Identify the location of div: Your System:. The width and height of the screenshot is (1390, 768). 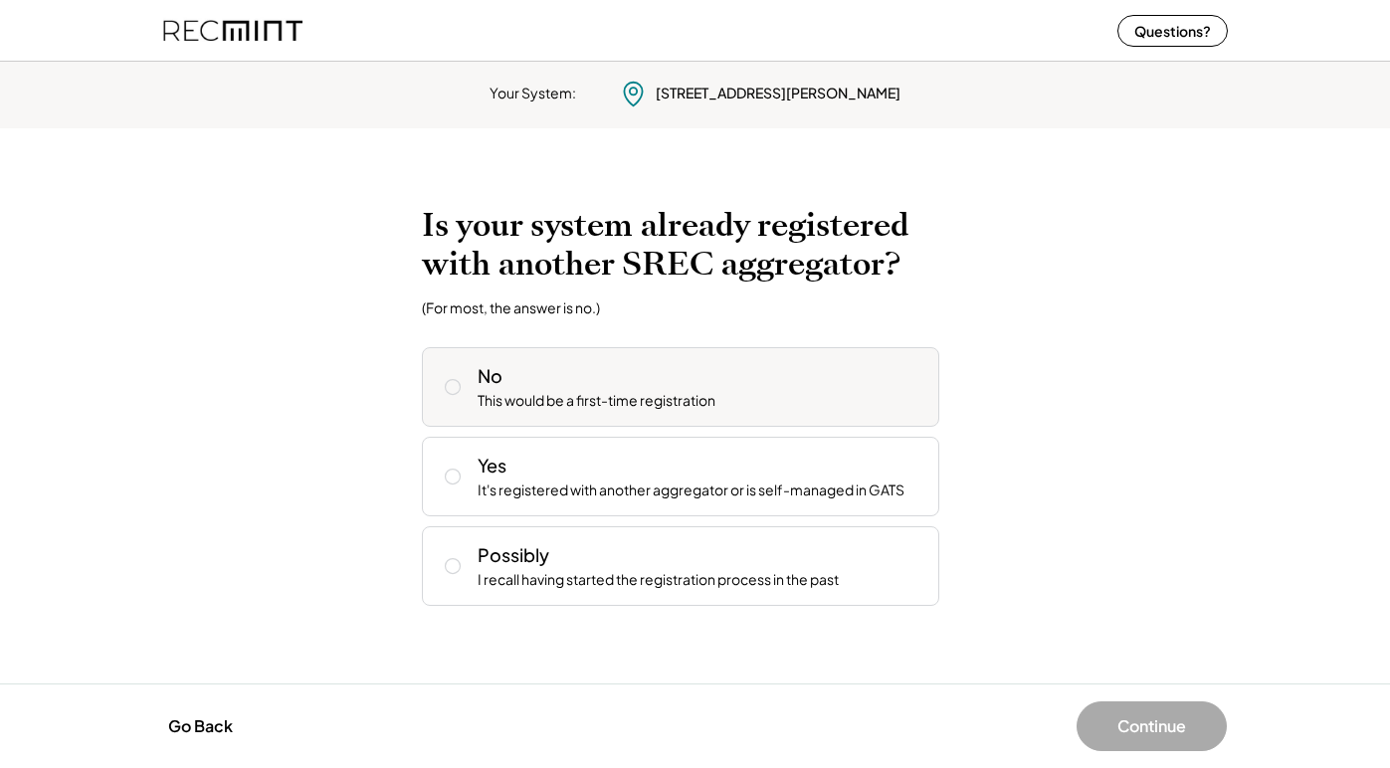
(532, 93).